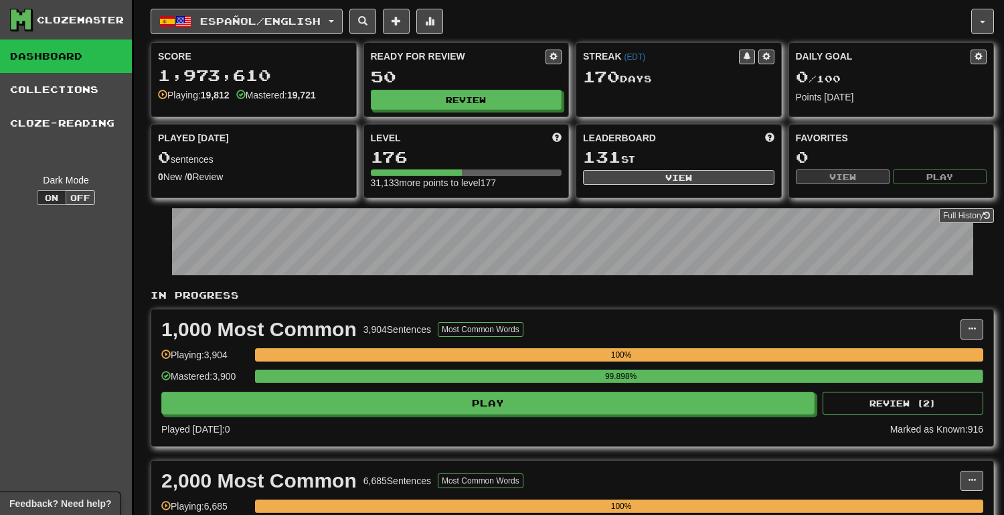 This screenshot has height=515, width=1004. Describe the element at coordinates (52, 197) in the screenshot. I see `button: On` at that location.